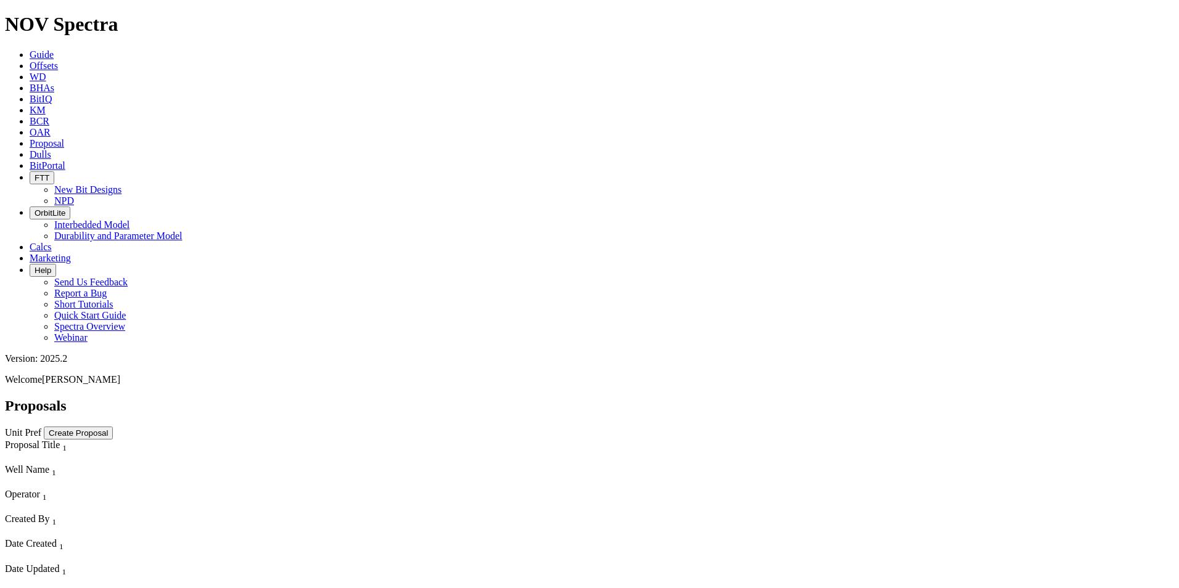  I want to click on span: Operator, so click(22, 494).